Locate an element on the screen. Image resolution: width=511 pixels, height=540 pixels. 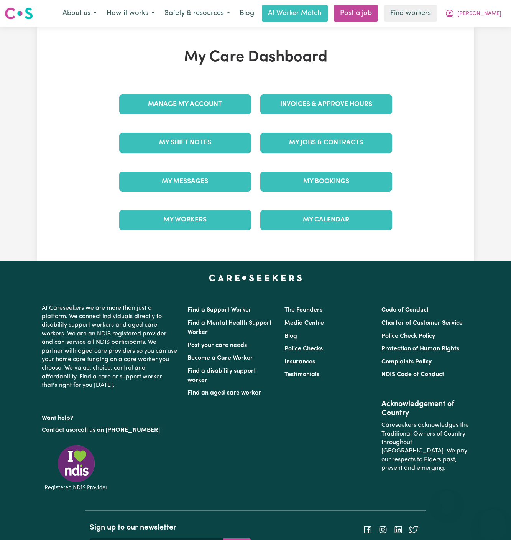
p: Want help? is located at coordinates (110, 417).